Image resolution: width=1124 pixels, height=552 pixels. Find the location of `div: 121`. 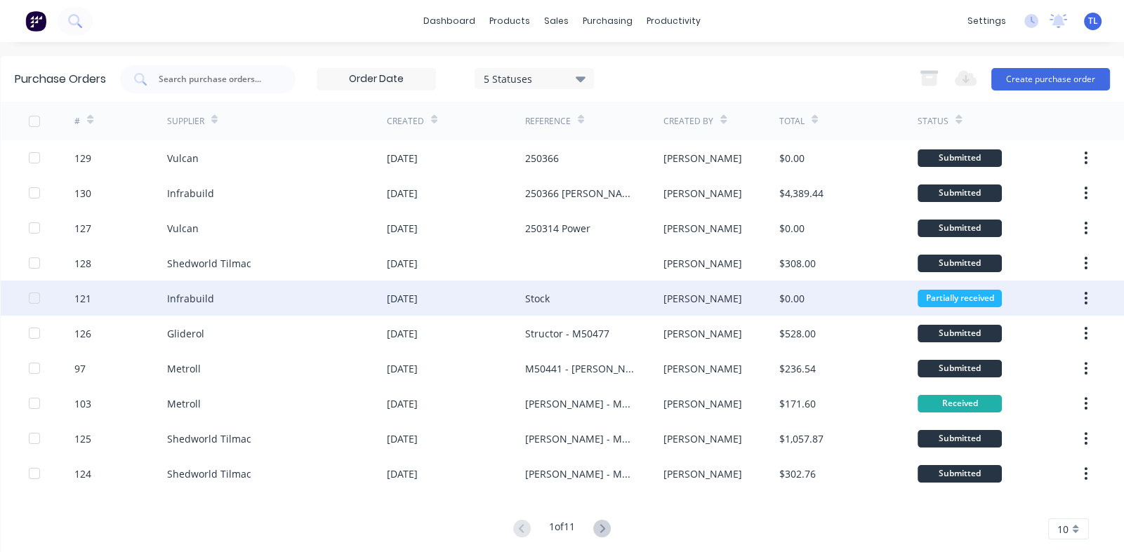

div: 121 is located at coordinates (83, 298).